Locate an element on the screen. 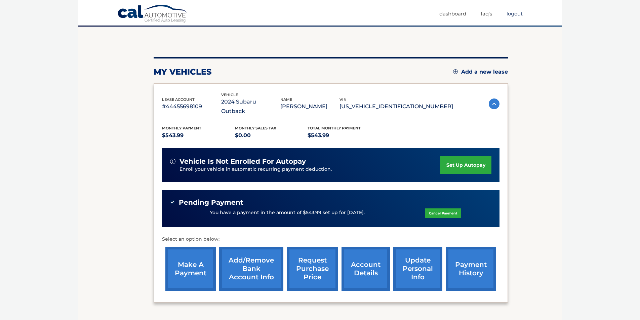  h2: my vehicles is located at coordinates (183, 72).